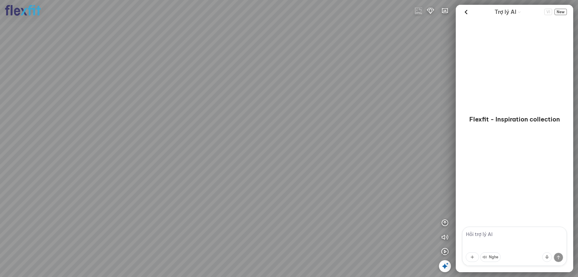 This screenshot has height=277, width=578. I want to click on span: New, so click(560, 12).